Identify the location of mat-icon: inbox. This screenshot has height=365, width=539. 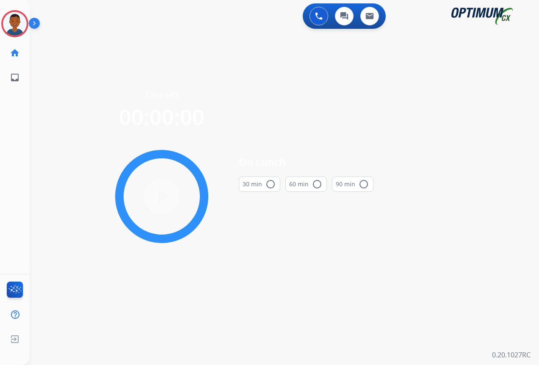
(15, 78).